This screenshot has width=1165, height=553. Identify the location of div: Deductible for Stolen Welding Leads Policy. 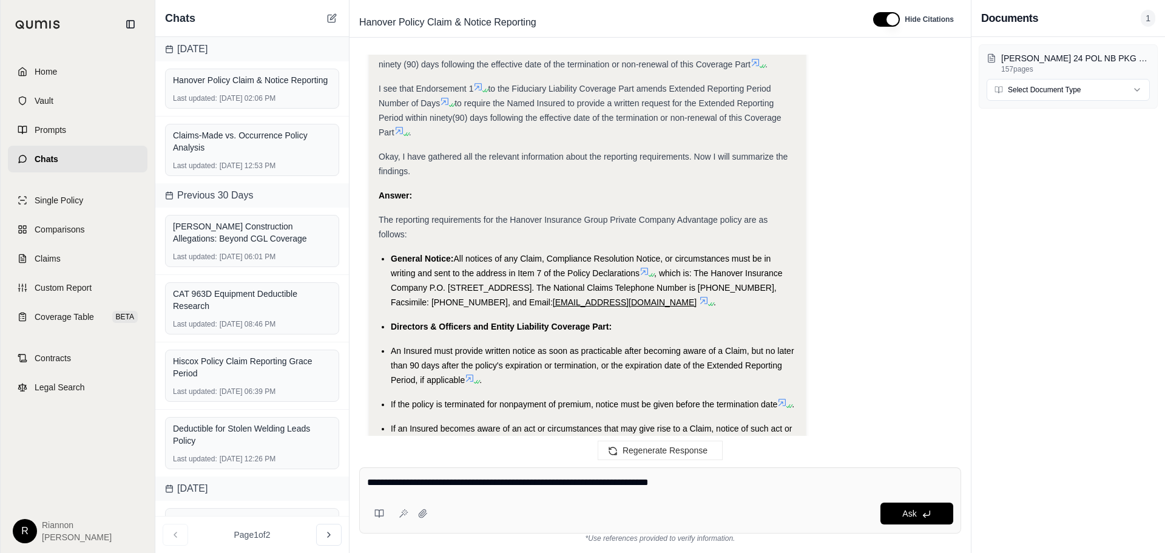
(252, 435).